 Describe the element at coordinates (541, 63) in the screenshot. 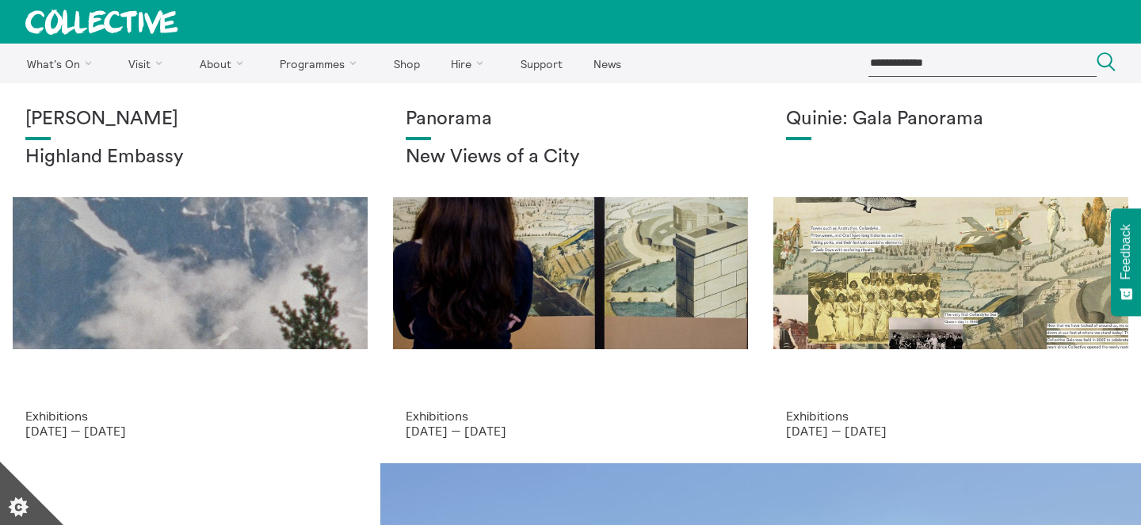

I see `a: Support` at that location.